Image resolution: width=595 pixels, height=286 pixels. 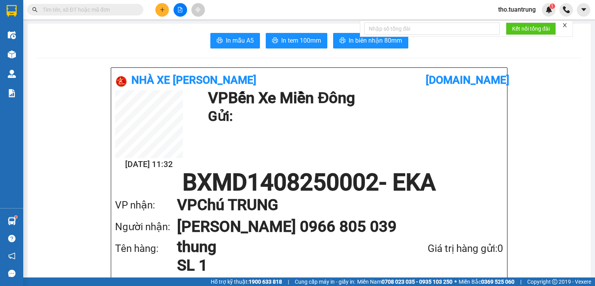 I want to click on span: Miền Nam, so click(x=405, y=282).